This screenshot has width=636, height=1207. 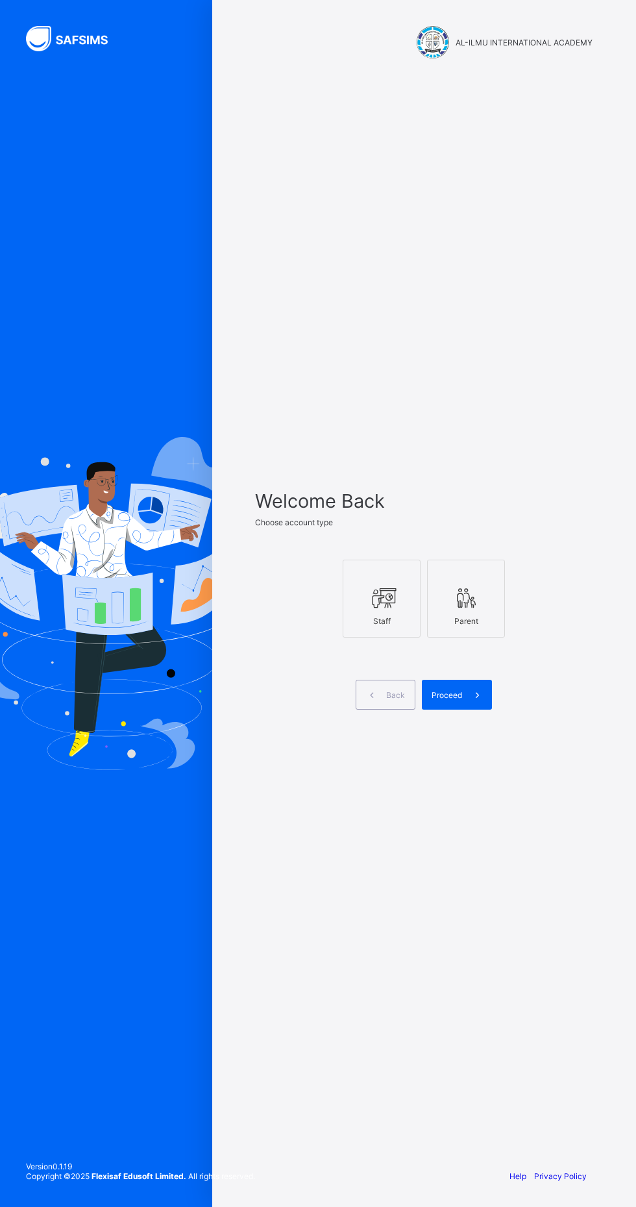 What do you see at coordinates (395, 695) in the screenshot?
I see `span: Back` at bounding box center [395, 695].